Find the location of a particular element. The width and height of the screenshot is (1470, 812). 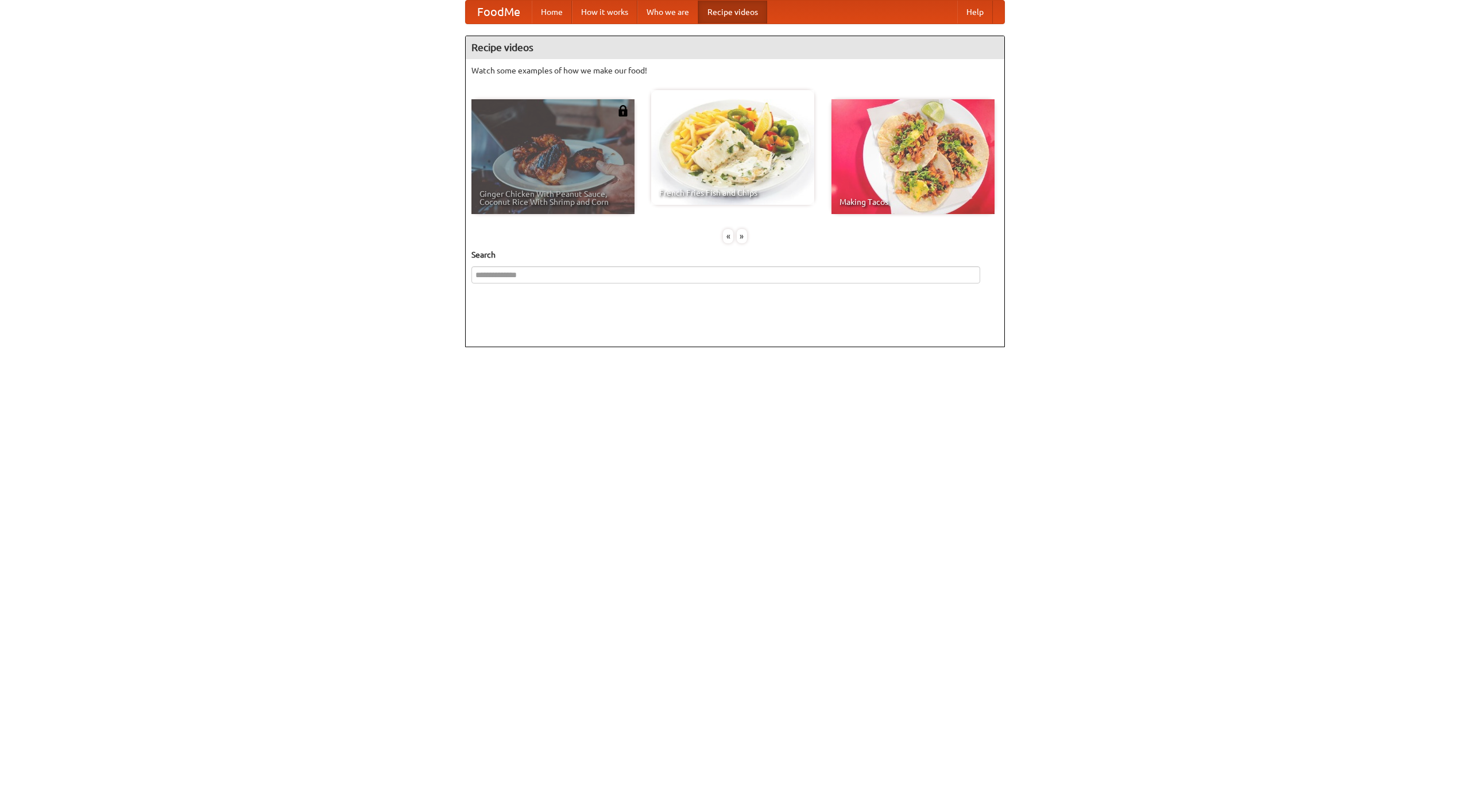

h5: Search is located at coordinates (735, 255).